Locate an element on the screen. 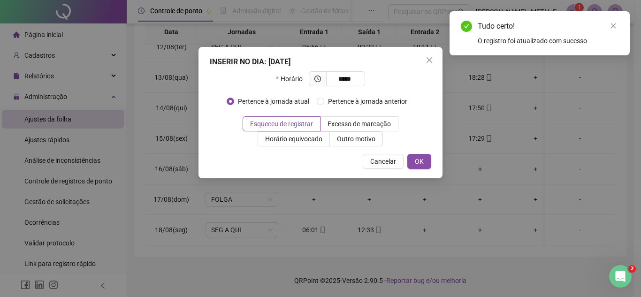 This screenshot has width=641, height=297. button: OK is located at coordinates (419, 161).